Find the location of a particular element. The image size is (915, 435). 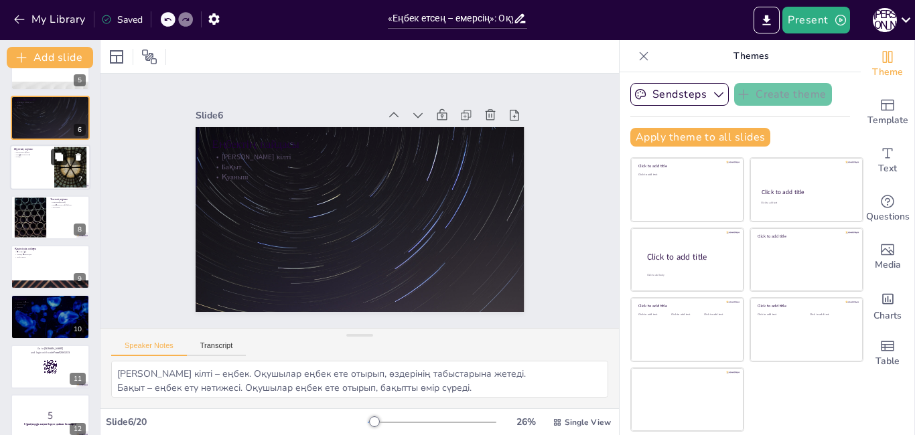

p: Өзін қорғау is located at coordinates (50, 253).